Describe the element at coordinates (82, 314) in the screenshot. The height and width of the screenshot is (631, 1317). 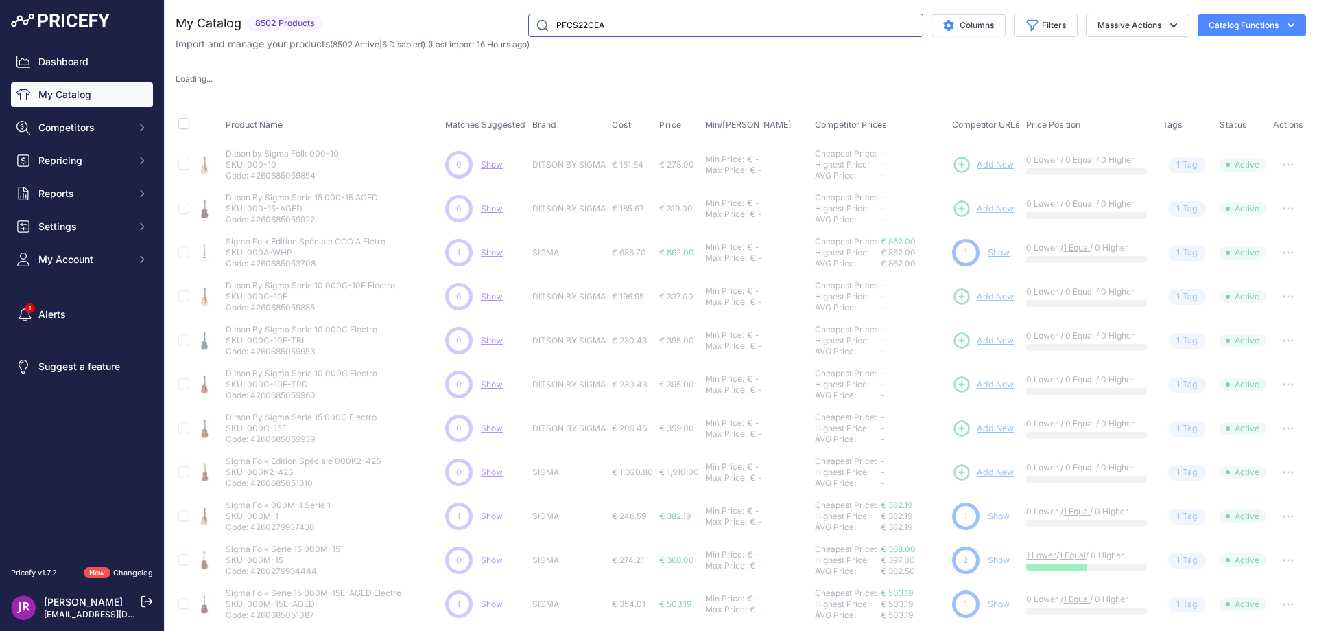
I see `a: Alerts` at that location.